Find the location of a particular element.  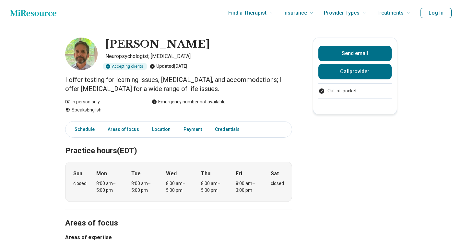

span: Insurance is located at coordinates (295, 13).